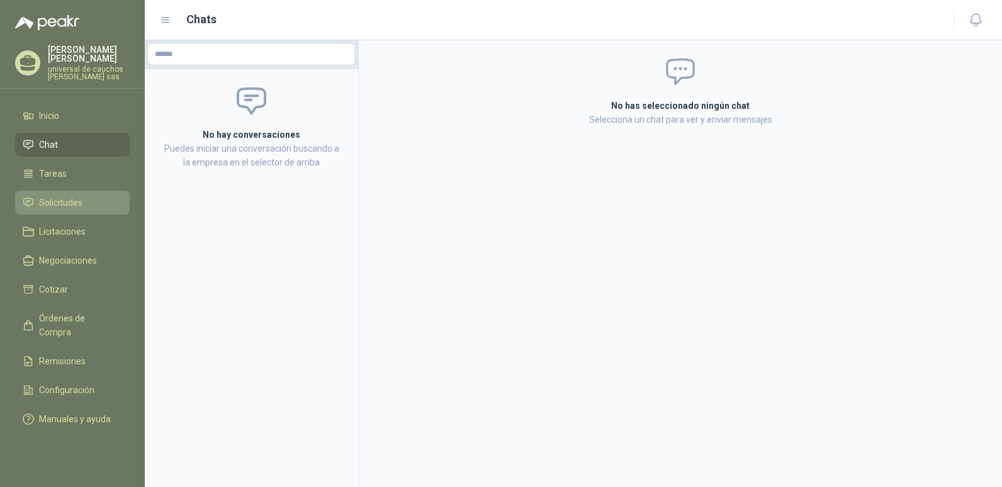  Describe the element at coordinates (62, 361) in the screenshot. I see `span: Remisiones` at that location.